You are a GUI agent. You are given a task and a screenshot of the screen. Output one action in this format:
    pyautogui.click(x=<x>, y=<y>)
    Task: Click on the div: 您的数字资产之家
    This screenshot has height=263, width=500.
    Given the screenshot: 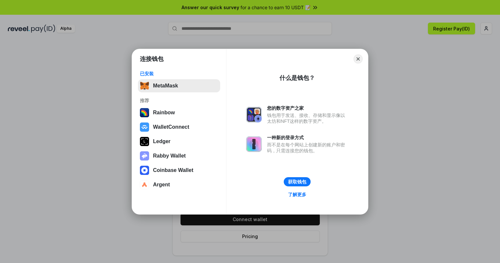 What is the action you would take?
    pyautogui.click(x=307, y=108)
    